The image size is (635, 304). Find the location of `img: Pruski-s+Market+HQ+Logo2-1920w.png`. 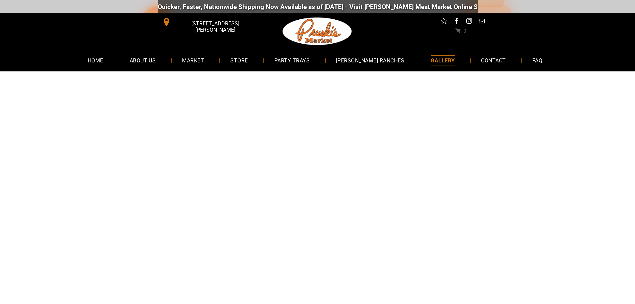

img: Pruski-s+Market+HQ+Logo2-1920w.png is located at coordinates (317, 31).